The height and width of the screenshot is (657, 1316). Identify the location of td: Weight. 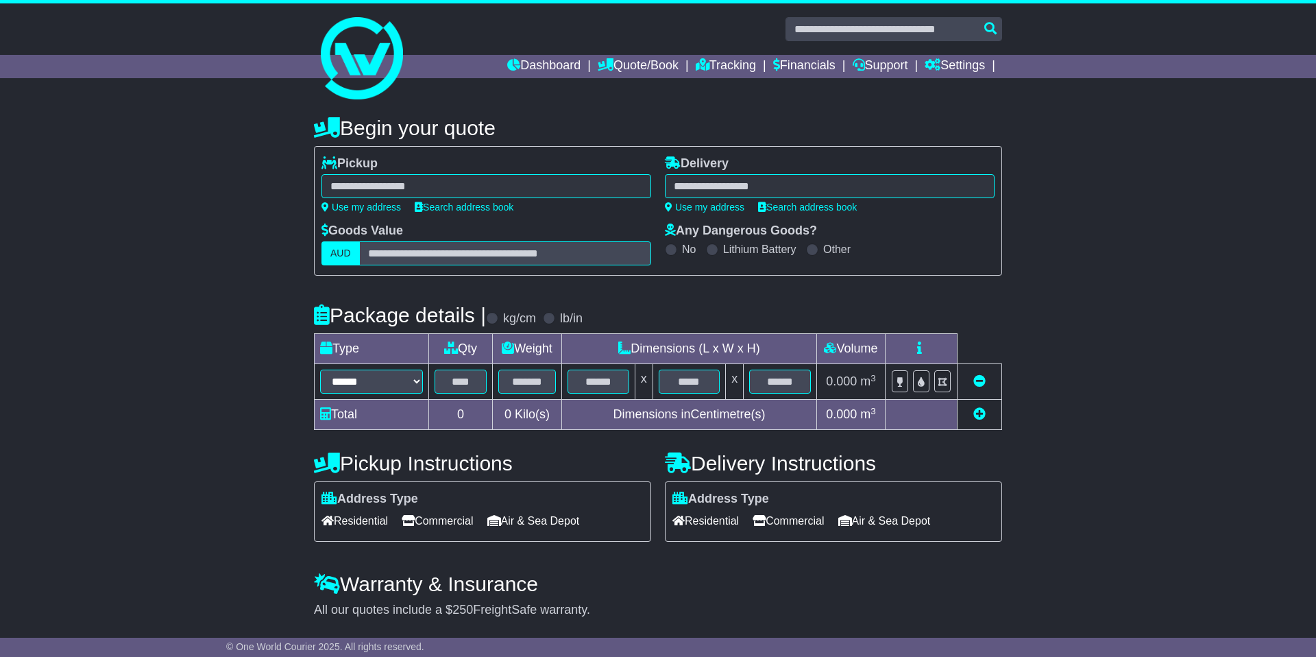
(527, 349).